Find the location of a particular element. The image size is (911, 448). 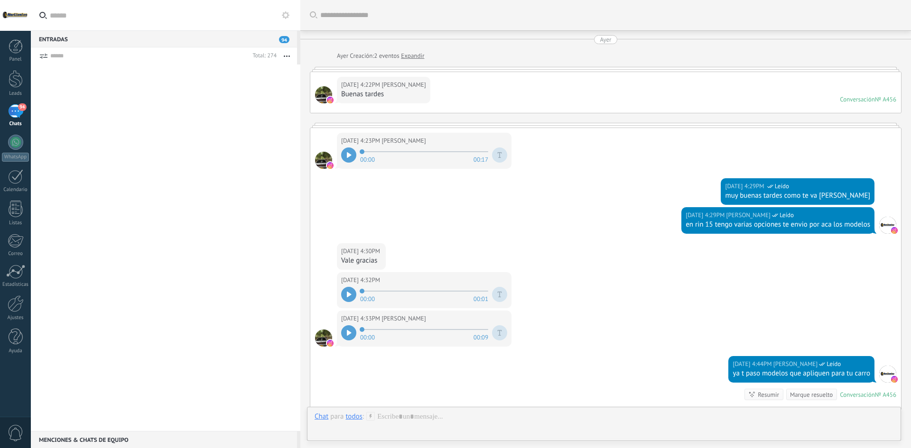

div: Resumir is located at coordinates (768, 395).